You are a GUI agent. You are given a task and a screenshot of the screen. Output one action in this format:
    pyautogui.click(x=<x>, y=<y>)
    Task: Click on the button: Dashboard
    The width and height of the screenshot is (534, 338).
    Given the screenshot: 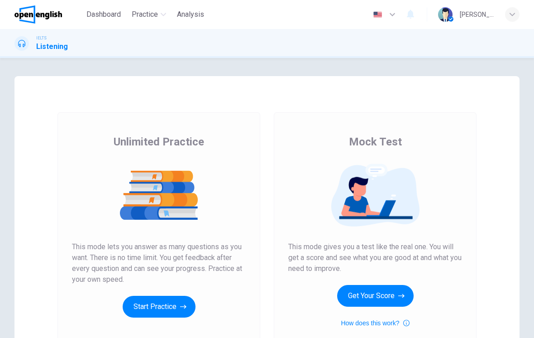 What is the action you would take?
    pyautogui.click(x=104, y=14)
    